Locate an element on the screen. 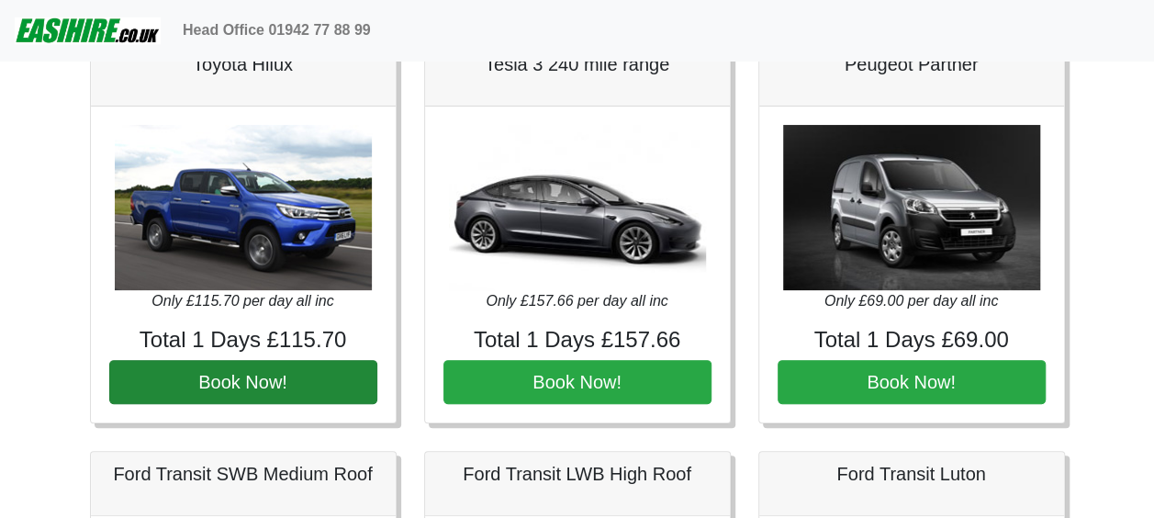 This screenshot has height=518, width=1154. a: Head Office 01942 77 88 99 is located at coordinates (276, 30).